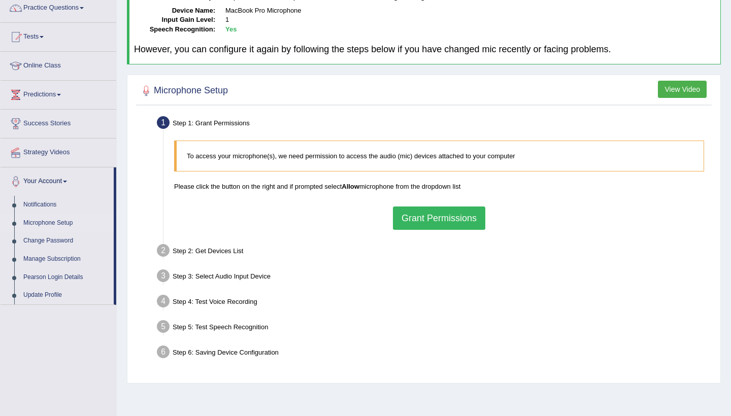 The image size is (731, 416). Describe the element at coordinates (183, 91) in the screenshot. I see `h2: Microphone Setup` at that location.